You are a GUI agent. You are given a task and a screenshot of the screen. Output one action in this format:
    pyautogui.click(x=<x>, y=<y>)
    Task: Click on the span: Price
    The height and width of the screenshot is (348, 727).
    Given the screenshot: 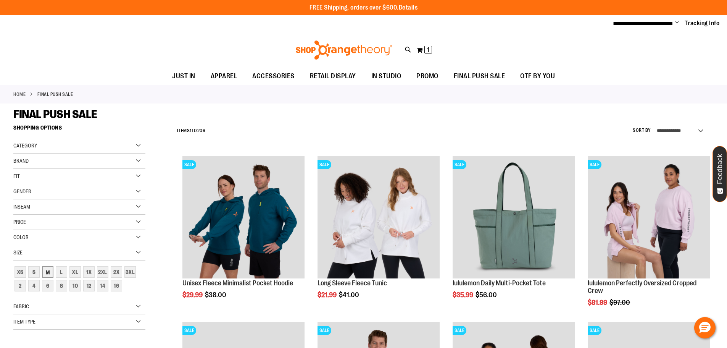 What is the action you would take?
    pyautogui.click(x=19, y=222)
    